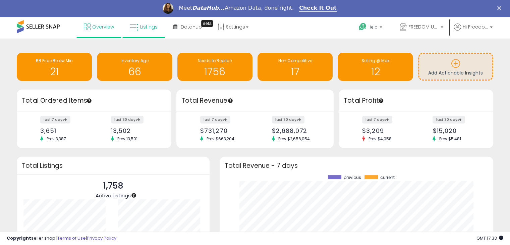 The height and width of the screenshot is (245, 510). Describe the element at coordinates (220, 138) in the screenshot. I see `span: Prev: $663,204` at that location.